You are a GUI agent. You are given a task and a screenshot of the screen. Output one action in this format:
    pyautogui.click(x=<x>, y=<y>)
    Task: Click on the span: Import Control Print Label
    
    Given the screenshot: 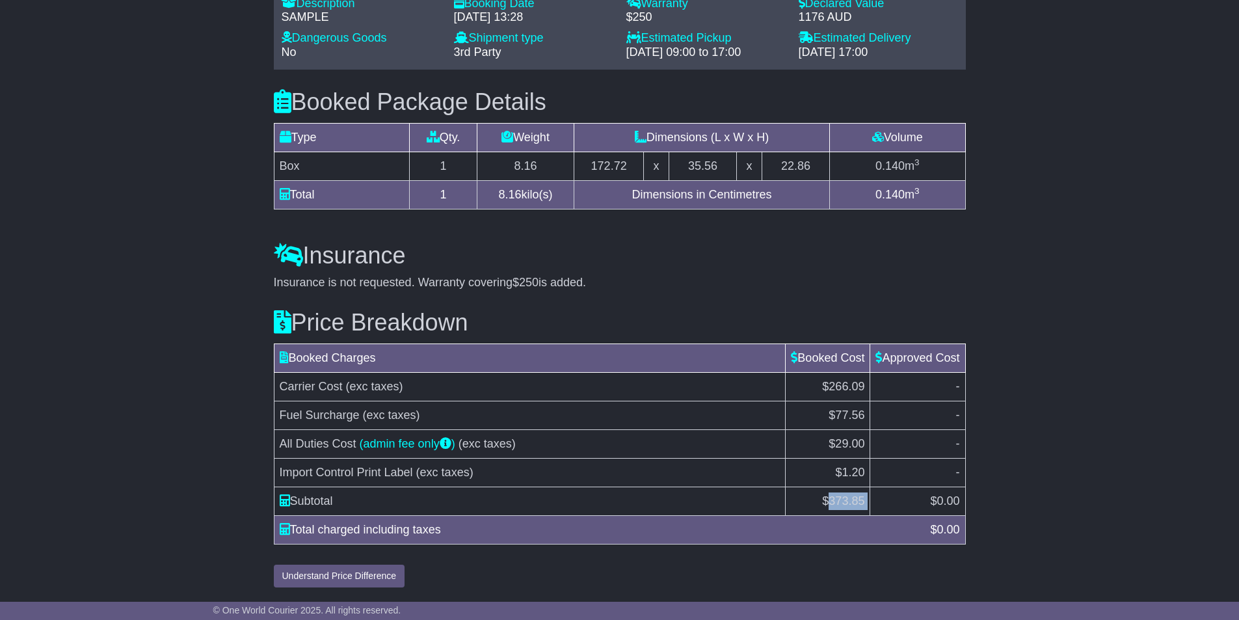 What is the action you would take?
    pyautogui.click(x=346, y=472)
    